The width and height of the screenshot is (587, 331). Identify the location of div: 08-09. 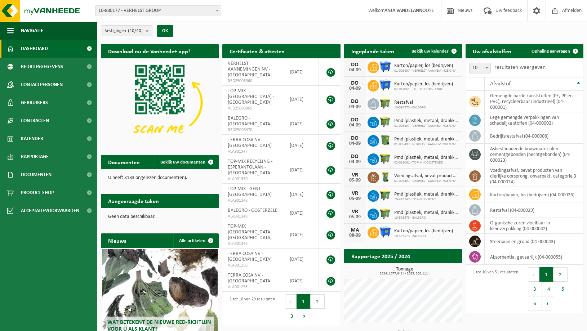
(355, 236).